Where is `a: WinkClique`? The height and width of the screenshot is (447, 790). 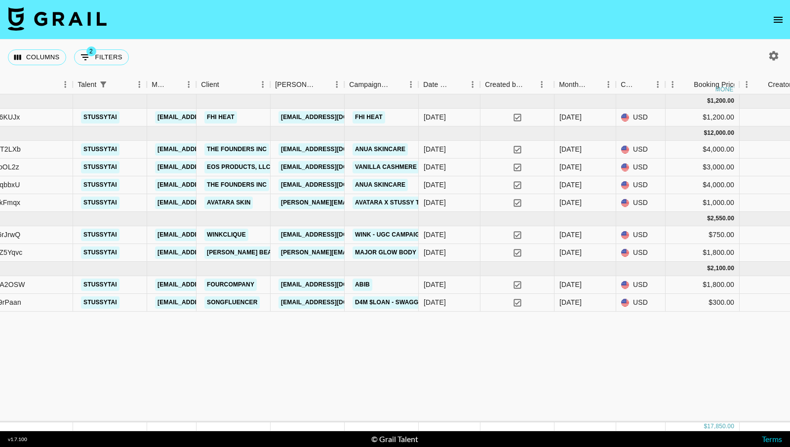
a: WinkClique is located at coordinates (226, 235).